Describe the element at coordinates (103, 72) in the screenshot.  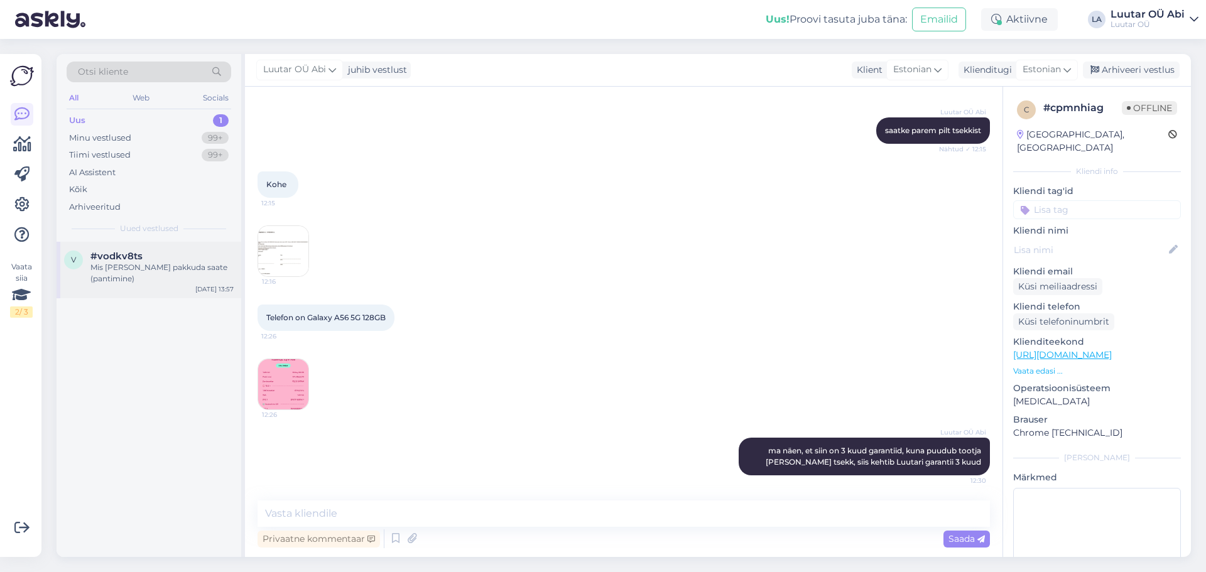
I see `span: Otsi kliente` at that location.